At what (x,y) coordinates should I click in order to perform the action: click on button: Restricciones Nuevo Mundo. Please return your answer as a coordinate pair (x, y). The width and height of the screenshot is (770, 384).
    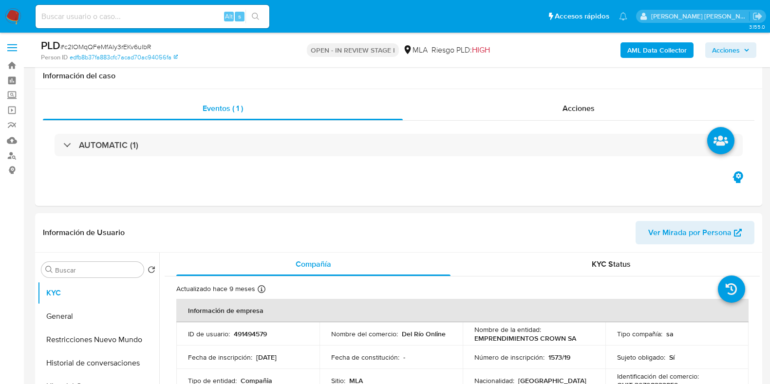
    Looking at the image, I should click on (98, 340).